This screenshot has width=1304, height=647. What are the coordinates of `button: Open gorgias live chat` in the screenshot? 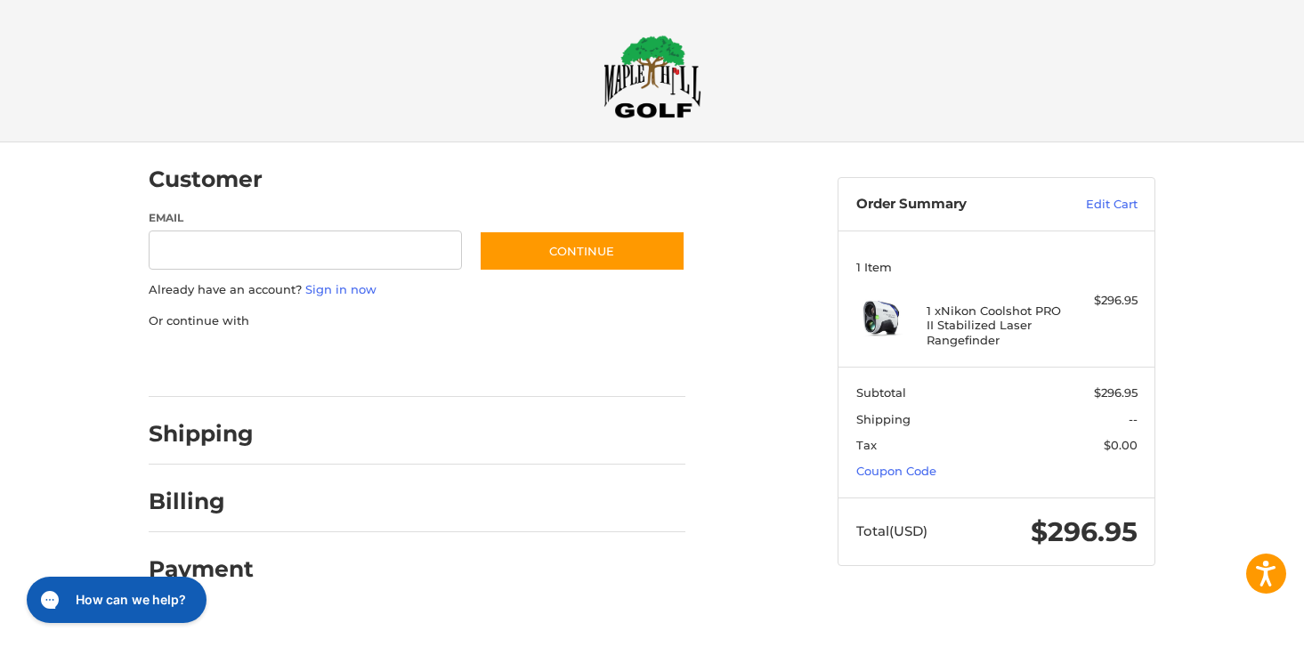 It's located at (99, 29).